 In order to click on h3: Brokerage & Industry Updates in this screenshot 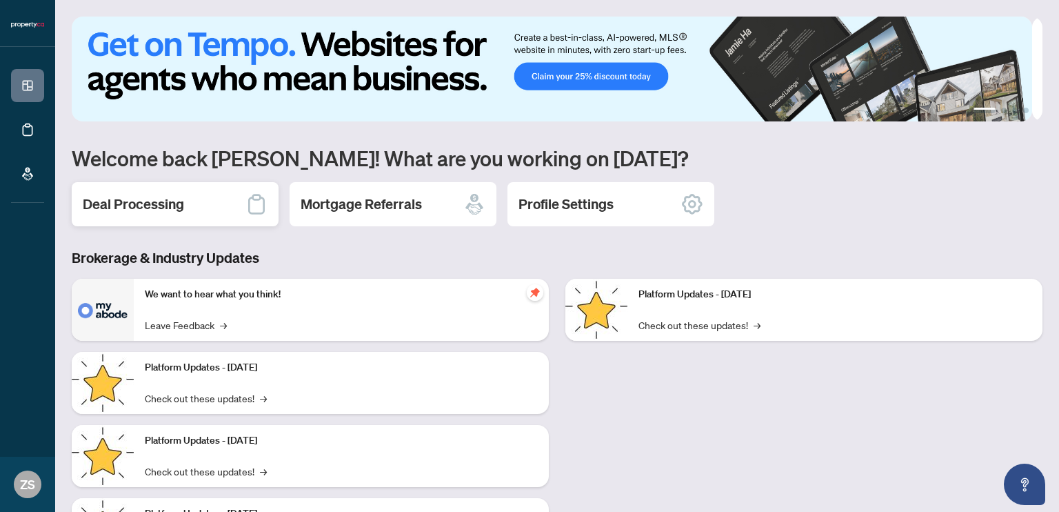, I will do `click(557, 258)`.